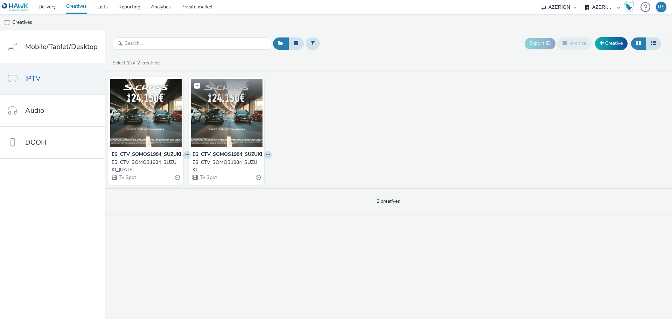 This screenshot has width=672, height=319. I want to click on button: Export ID, so click(540, 43).